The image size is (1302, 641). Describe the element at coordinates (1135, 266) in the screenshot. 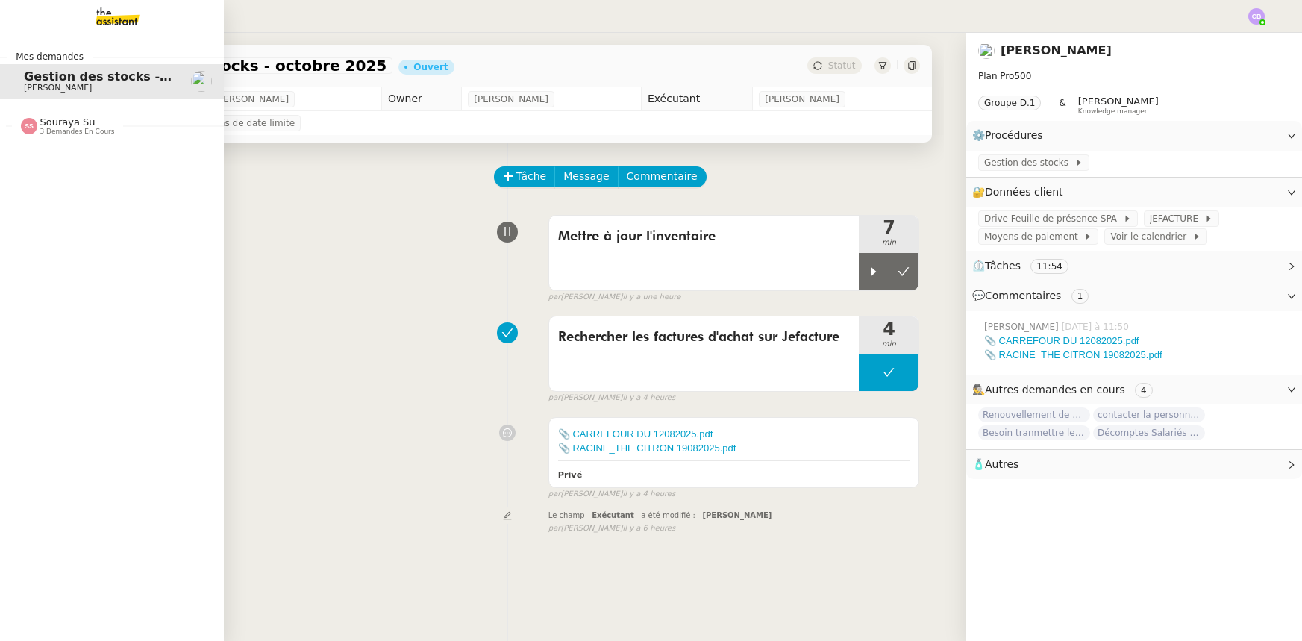

I see `div: ⏲️Tâches 11:54` at that location.